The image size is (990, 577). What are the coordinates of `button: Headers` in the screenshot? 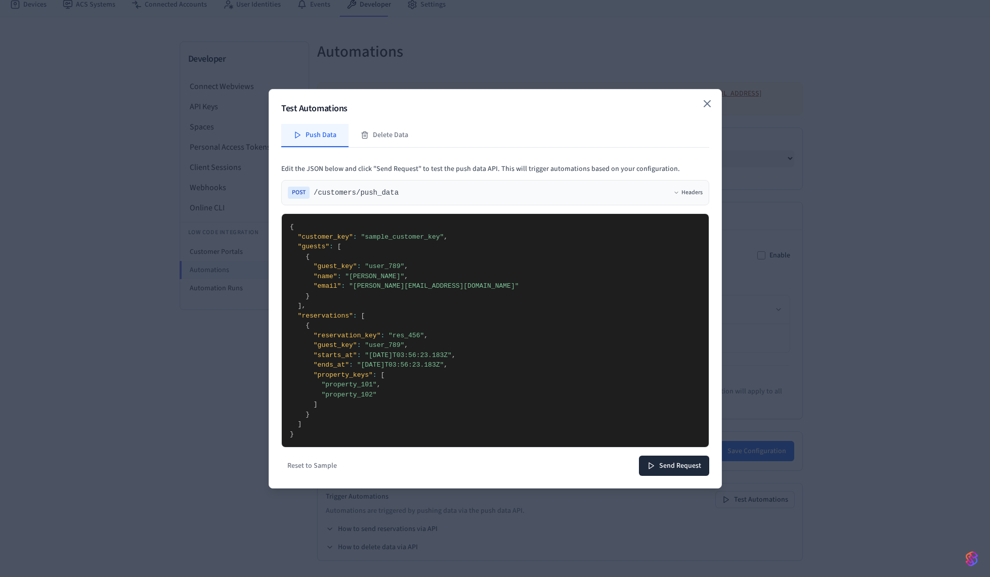 It's located at (688, 193).